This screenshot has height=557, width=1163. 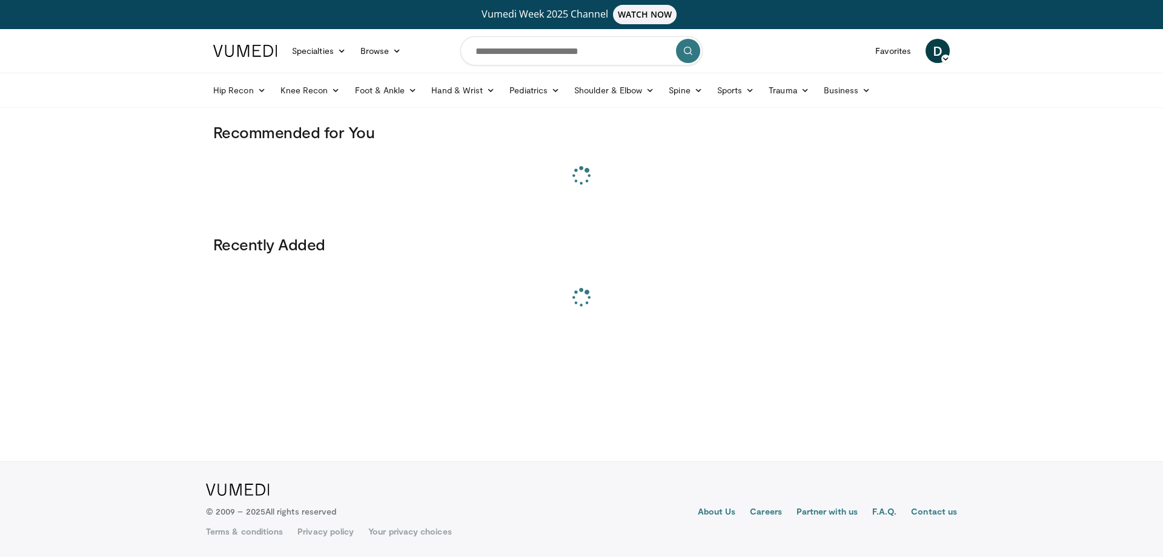 What do you see at coordinates (766, 513) in the screenshot?
I see `a: Careers` at bounding box center [766, 513].